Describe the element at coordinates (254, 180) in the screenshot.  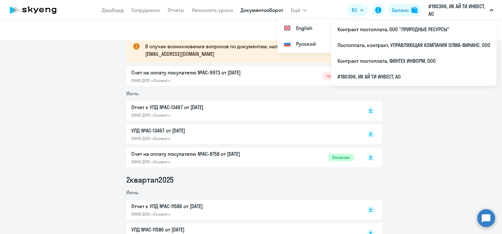
I see `li: 2 квартал 2025` at that location.